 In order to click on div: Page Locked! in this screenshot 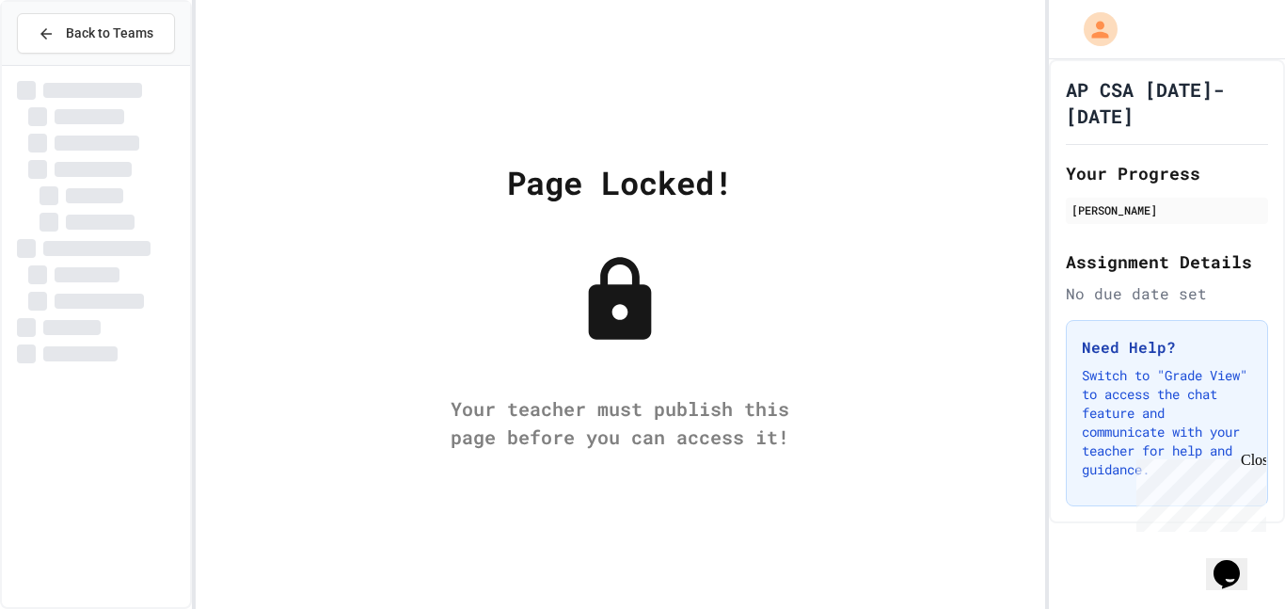, I will do `click(620, 182)`.